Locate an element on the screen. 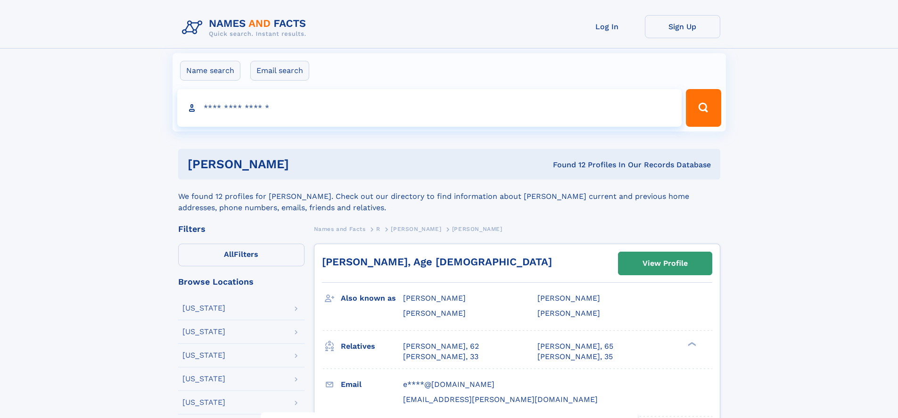 The image size is (898, 418). div: View Profile is located at coordinates (665, 263).